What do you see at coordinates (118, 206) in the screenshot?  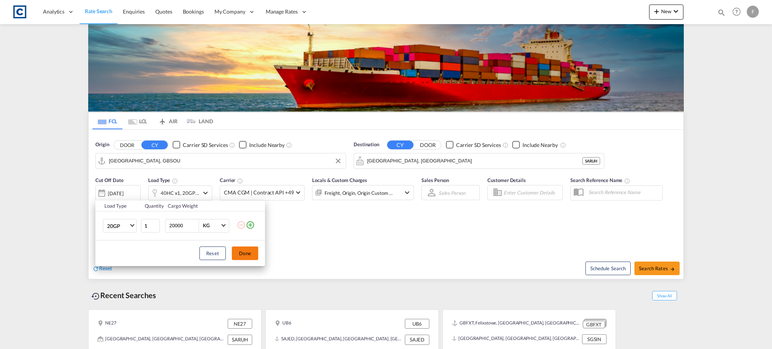 I see `th: Load Type` at bounding box center [118, 206].